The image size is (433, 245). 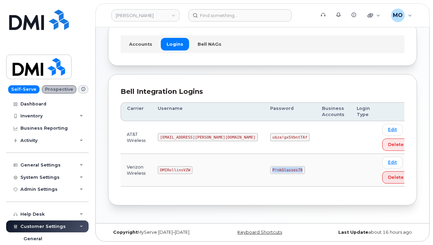 What do you see at coordinates (290, 137) in the screenshot?
I see `code: u$za!gx5VbntTAf` at bounding box center [290, 137].